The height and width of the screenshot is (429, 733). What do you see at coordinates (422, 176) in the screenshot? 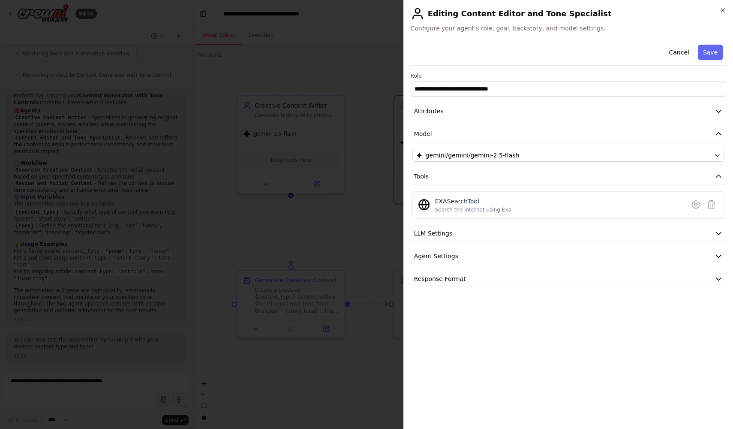
I see `span: Tools` at bounding box center [422, 176].